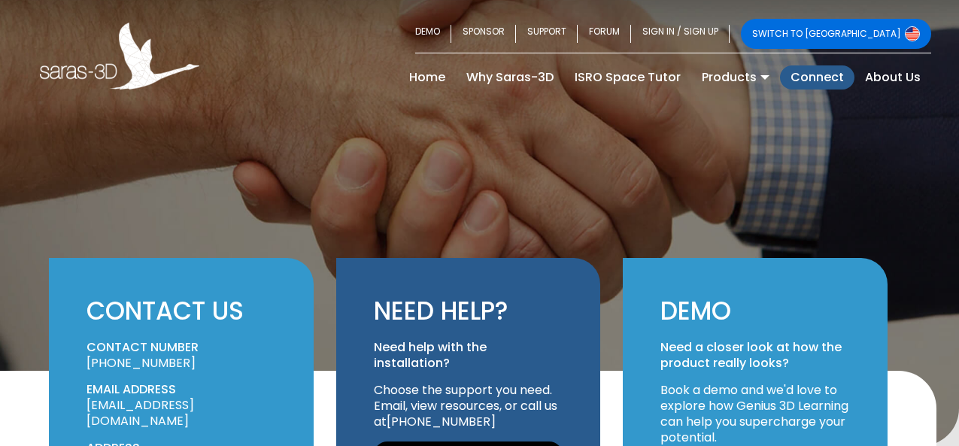  I want to click on a: Products, so click(736, 78).